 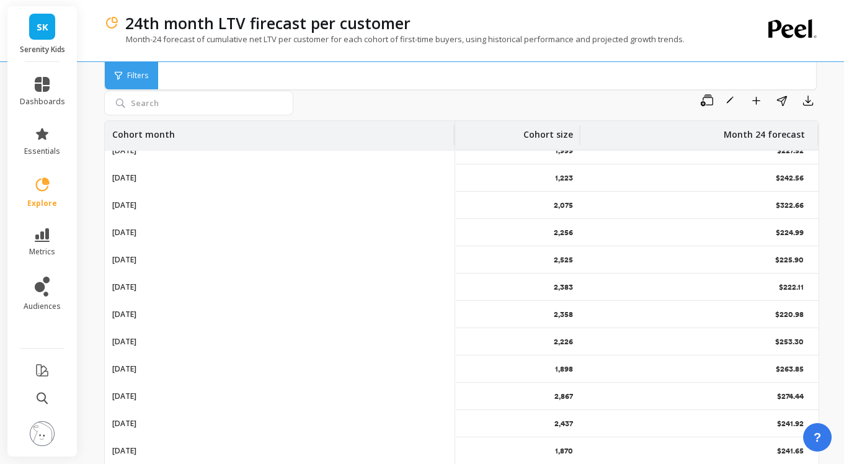 I want to click on p: $220.98, so click(x=790, y=314).